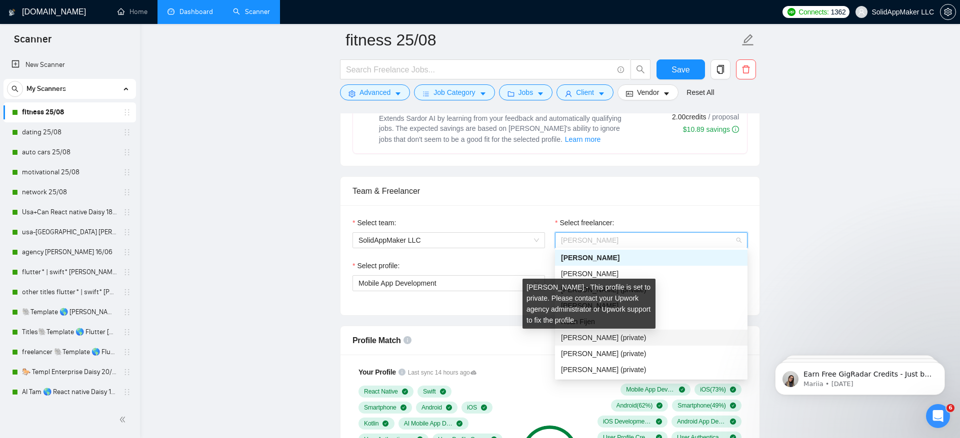 This screenshot has height=438, width=960. Describe the element at coordinates (46, 89) in the screenshot. I see `span: My Scanners` at that location.